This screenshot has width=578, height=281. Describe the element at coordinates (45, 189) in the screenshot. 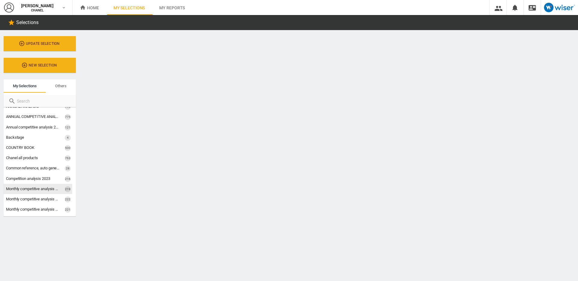

I see `span: Monthly competitive analysis 2024_copy_copy` at that location.